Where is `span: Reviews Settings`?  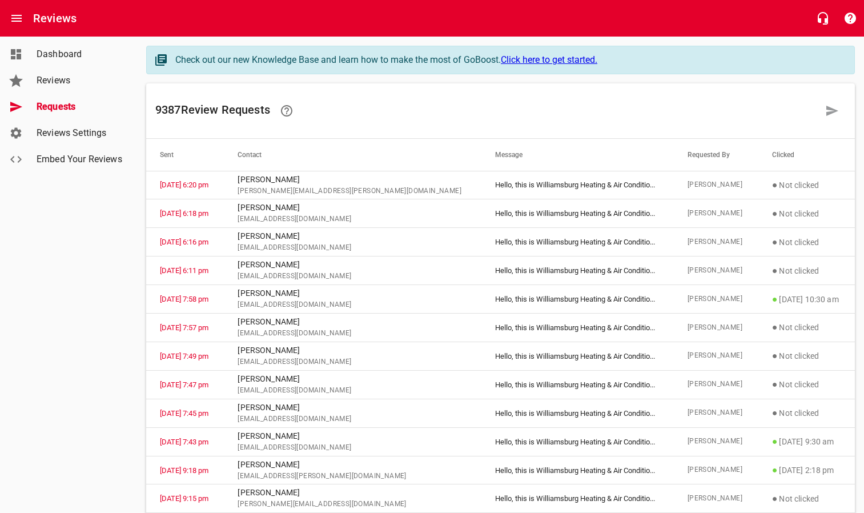
span: Reviews Settings is located at coordinates (80, 133).